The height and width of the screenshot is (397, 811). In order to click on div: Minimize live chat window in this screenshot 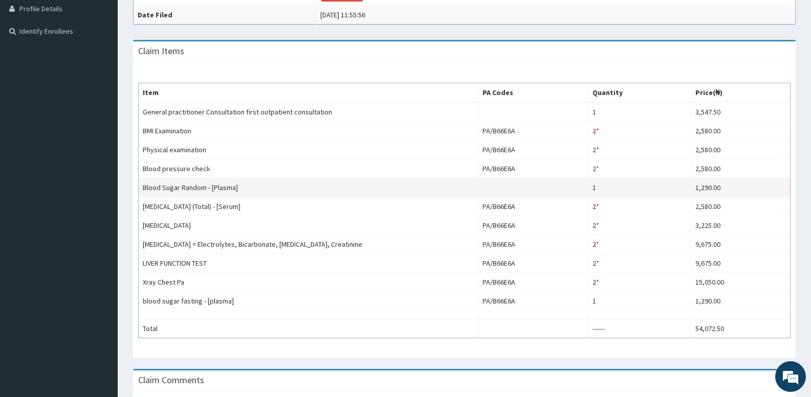, I will do `click(180, 17)`.